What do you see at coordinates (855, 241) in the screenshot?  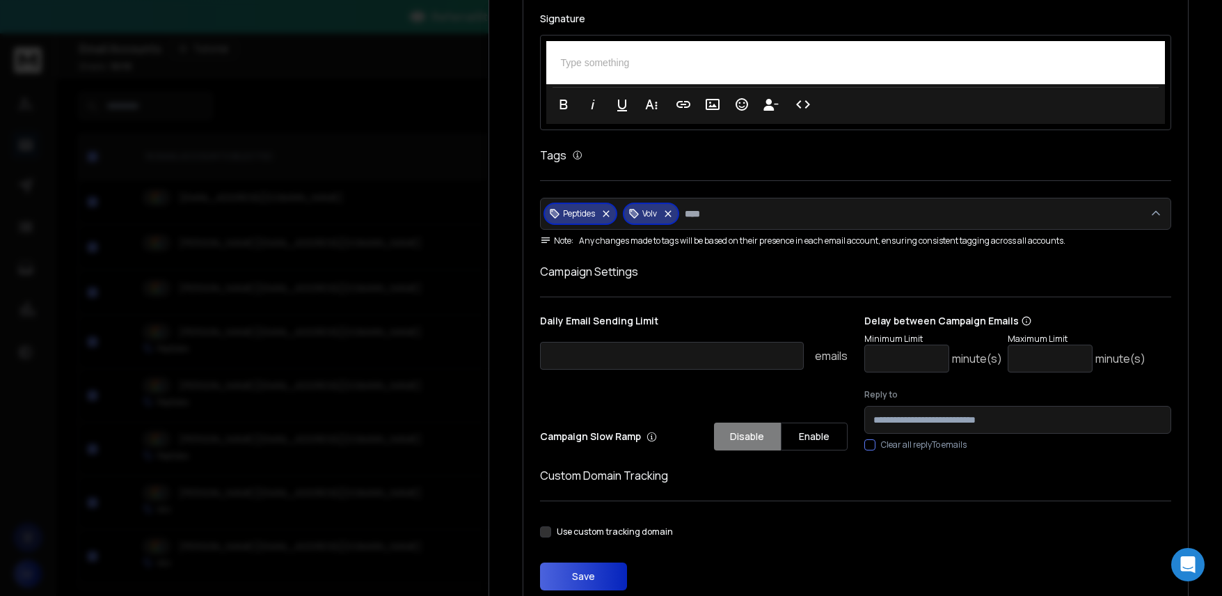 I see `div: Any changes made to tags will be based on their presence in each email account, ensuring consiste...` at bounding box center [855, 241].